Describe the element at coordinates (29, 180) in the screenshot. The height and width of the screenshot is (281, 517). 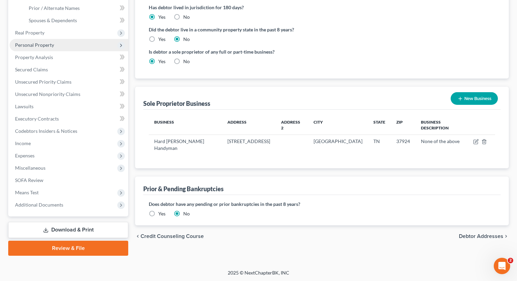
I see `span: SOFA Review` at that location.